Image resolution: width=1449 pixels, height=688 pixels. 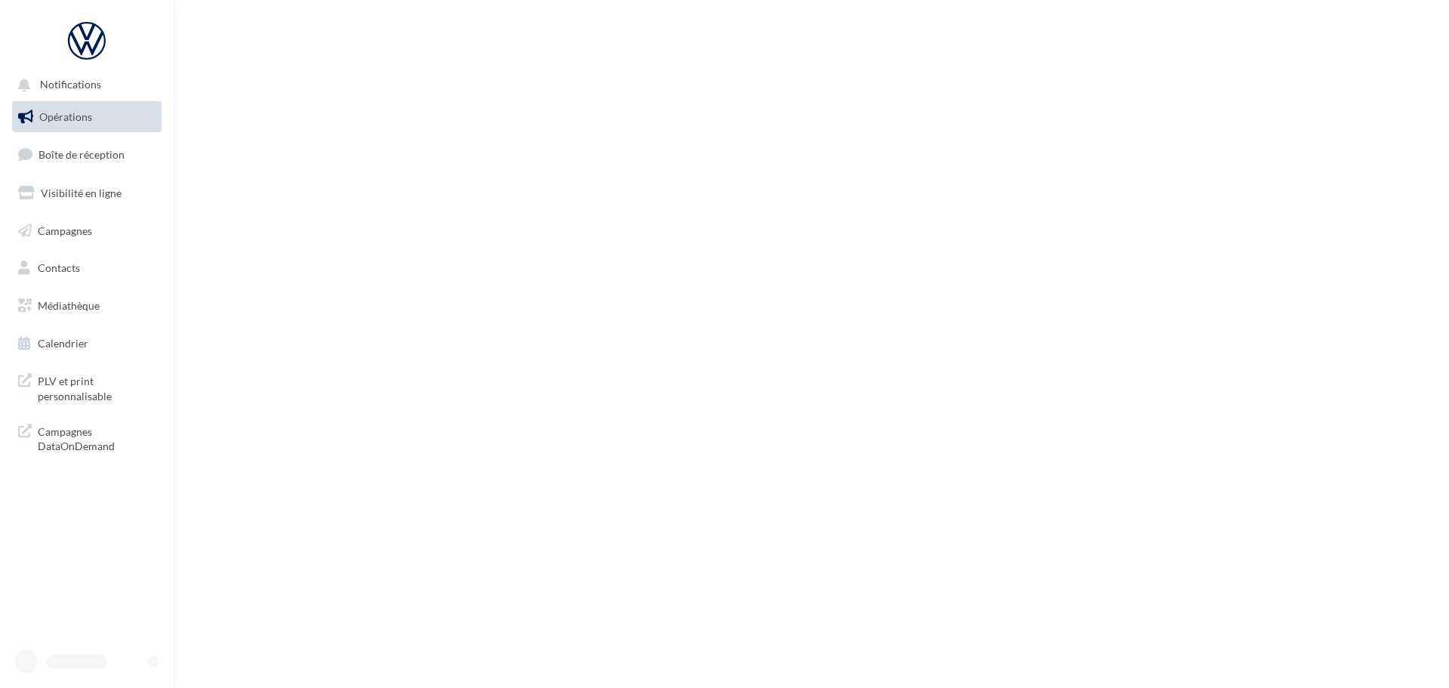 I want to click on span: Opérations, so click(x=66, y=116).